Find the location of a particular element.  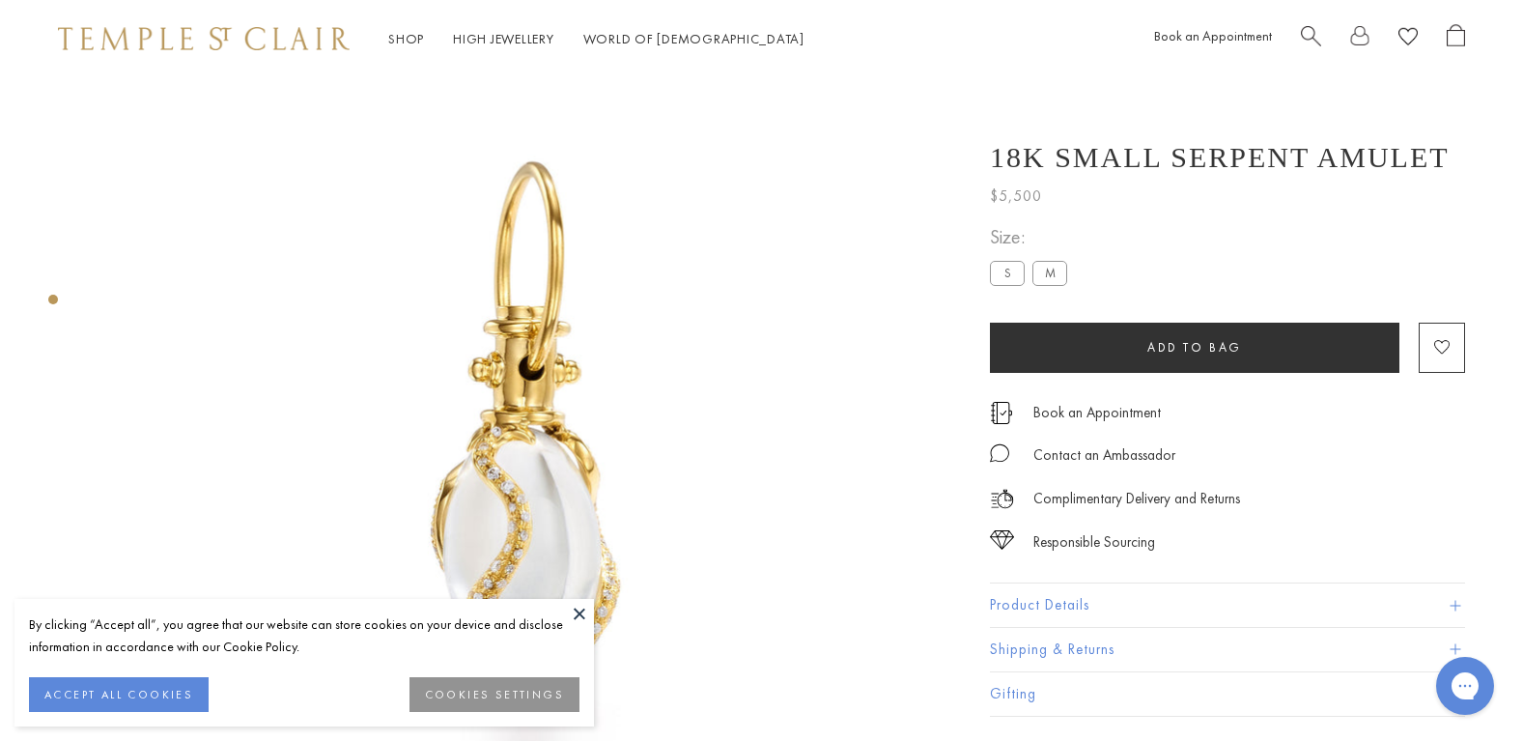

button: Product Details is located at coordinates (1228, 605).